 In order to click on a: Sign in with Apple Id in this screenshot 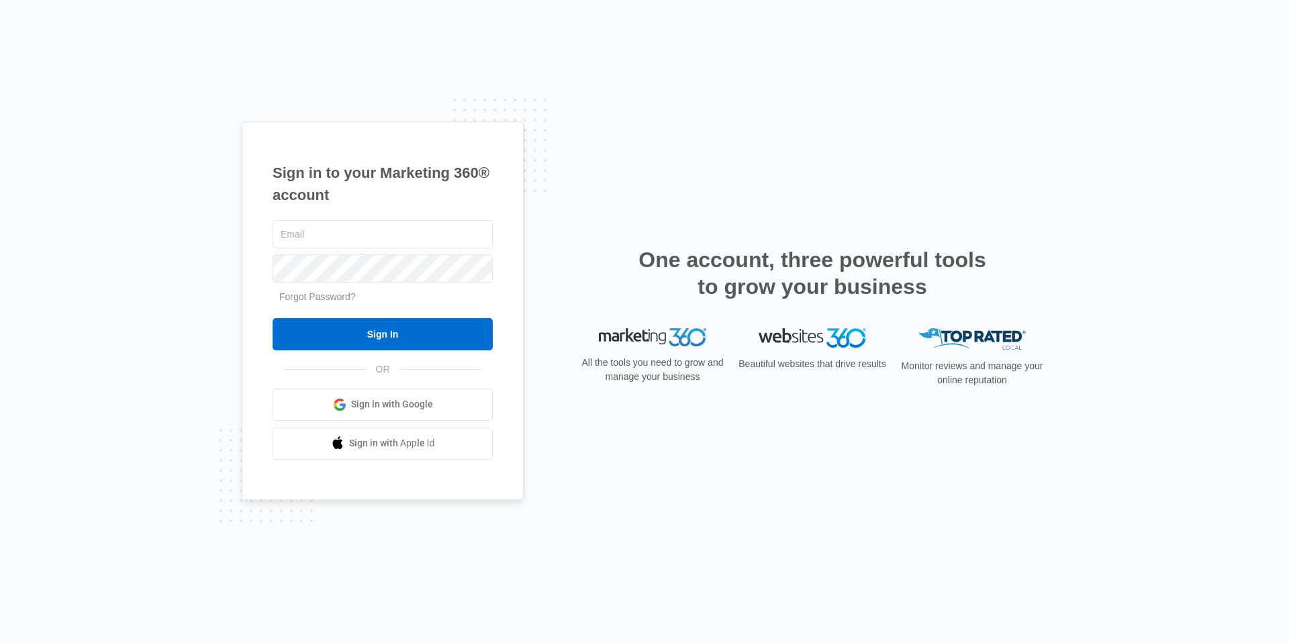, I will do `click(383, 444)`.